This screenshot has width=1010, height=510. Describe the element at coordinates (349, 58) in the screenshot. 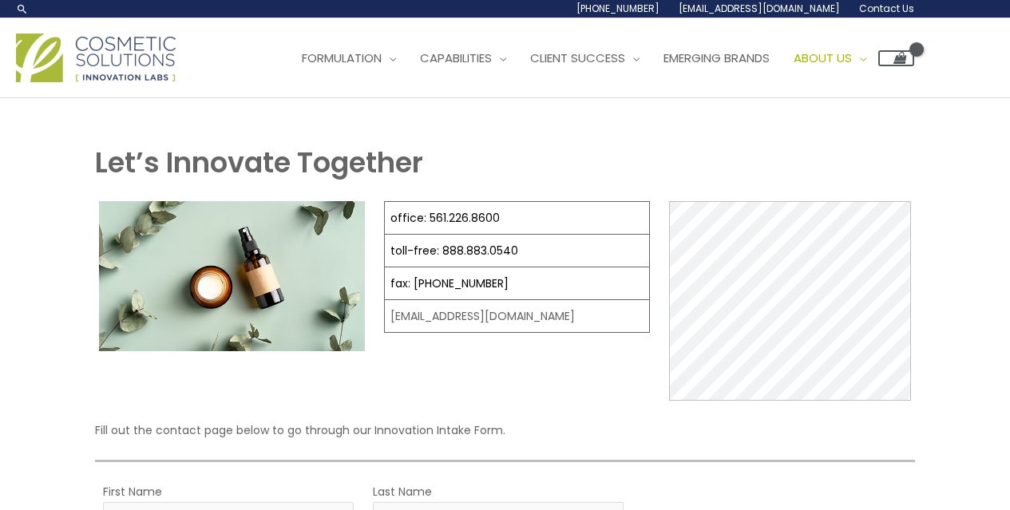

I see `a: Formulation` at that location.